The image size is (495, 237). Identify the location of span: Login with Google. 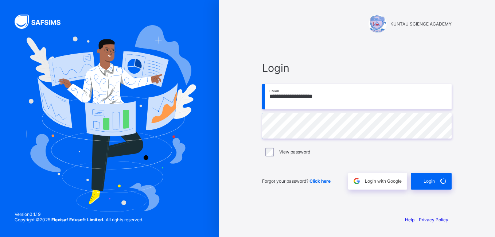
(383, 181).